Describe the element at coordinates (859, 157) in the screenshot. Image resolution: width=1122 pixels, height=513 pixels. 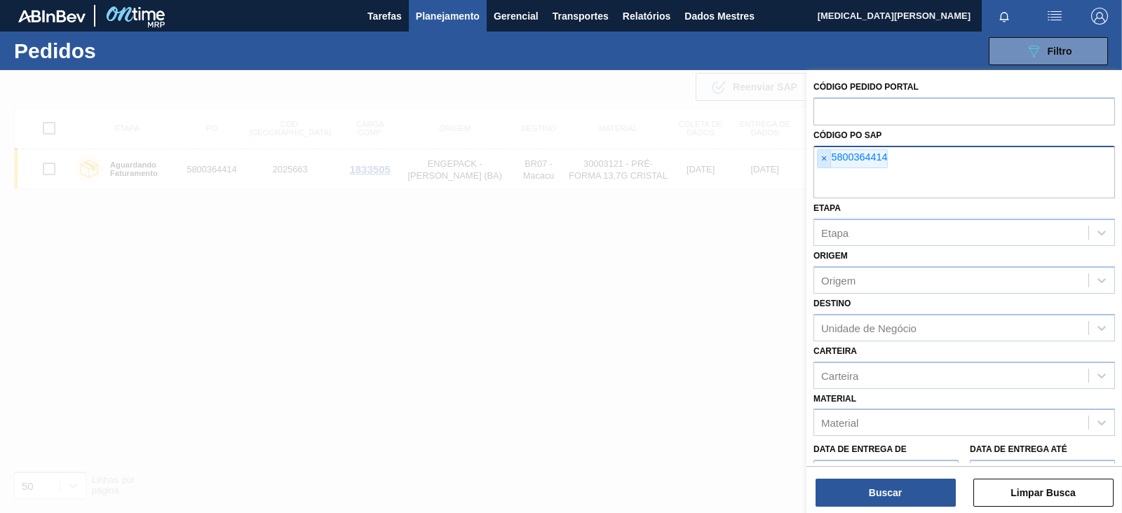
I see `font: 5800364414` at that location.